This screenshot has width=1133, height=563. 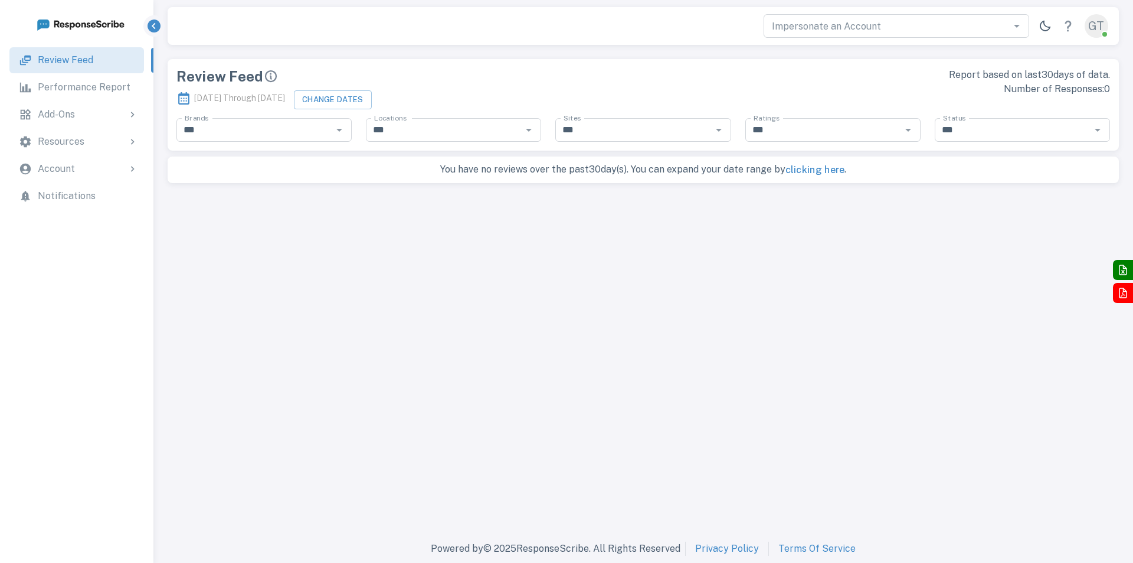 I want to click on div: Account, so click(x=77, y=169).